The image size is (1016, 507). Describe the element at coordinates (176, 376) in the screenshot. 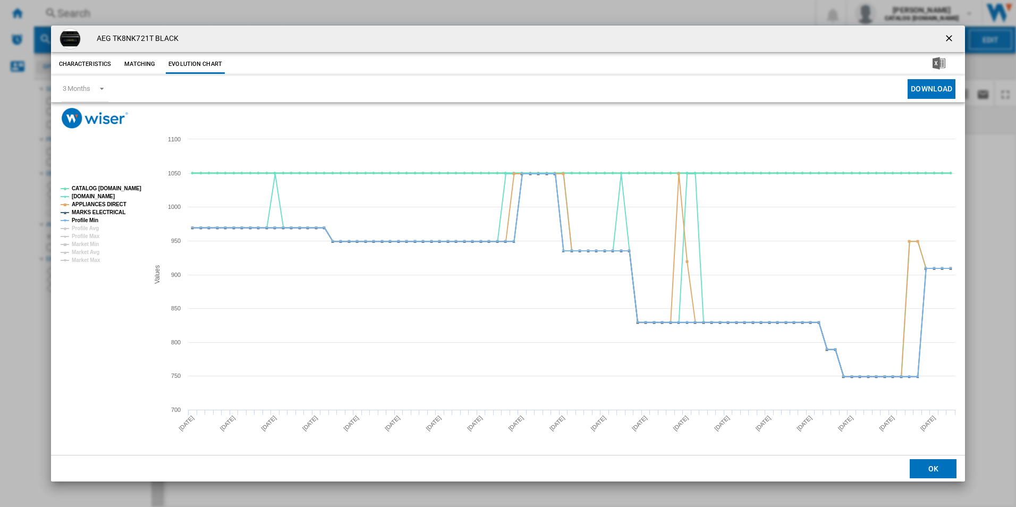

I see `tspan: 750` at that location.